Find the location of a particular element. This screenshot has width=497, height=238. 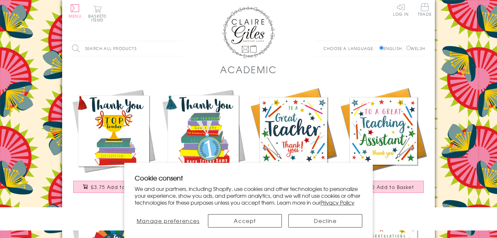

img: Thank You Teacher Card, Trophy, Embellished with a colourful tassel is located at coordinates (114, 131).